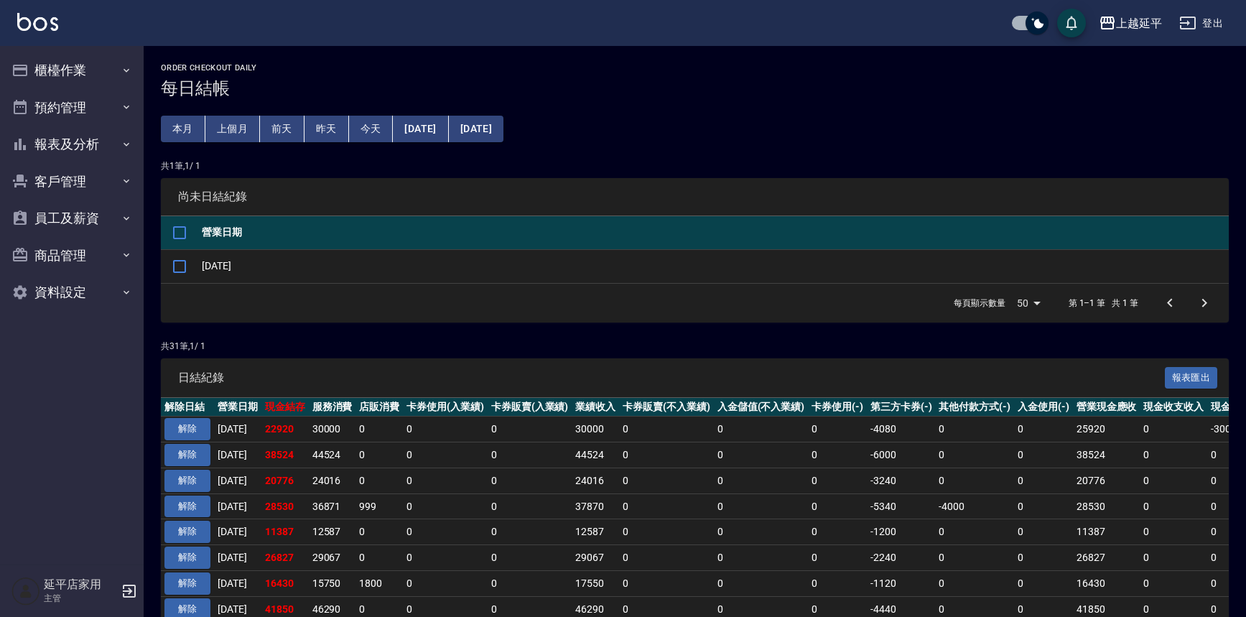  What do you see at coordinates (901, 558) in the screenshot?
I see `td: -2240` at bounding box center [901, 558].